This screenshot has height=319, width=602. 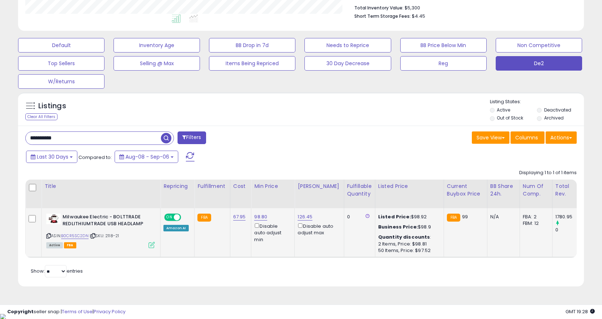 I want to click on img: 31q+iYz3pAL._SL40_.jpg, so click(x=54, y=218).